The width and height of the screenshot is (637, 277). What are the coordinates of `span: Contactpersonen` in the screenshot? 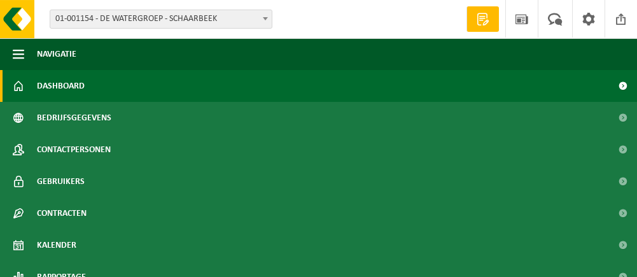 It's located at (74, 150).